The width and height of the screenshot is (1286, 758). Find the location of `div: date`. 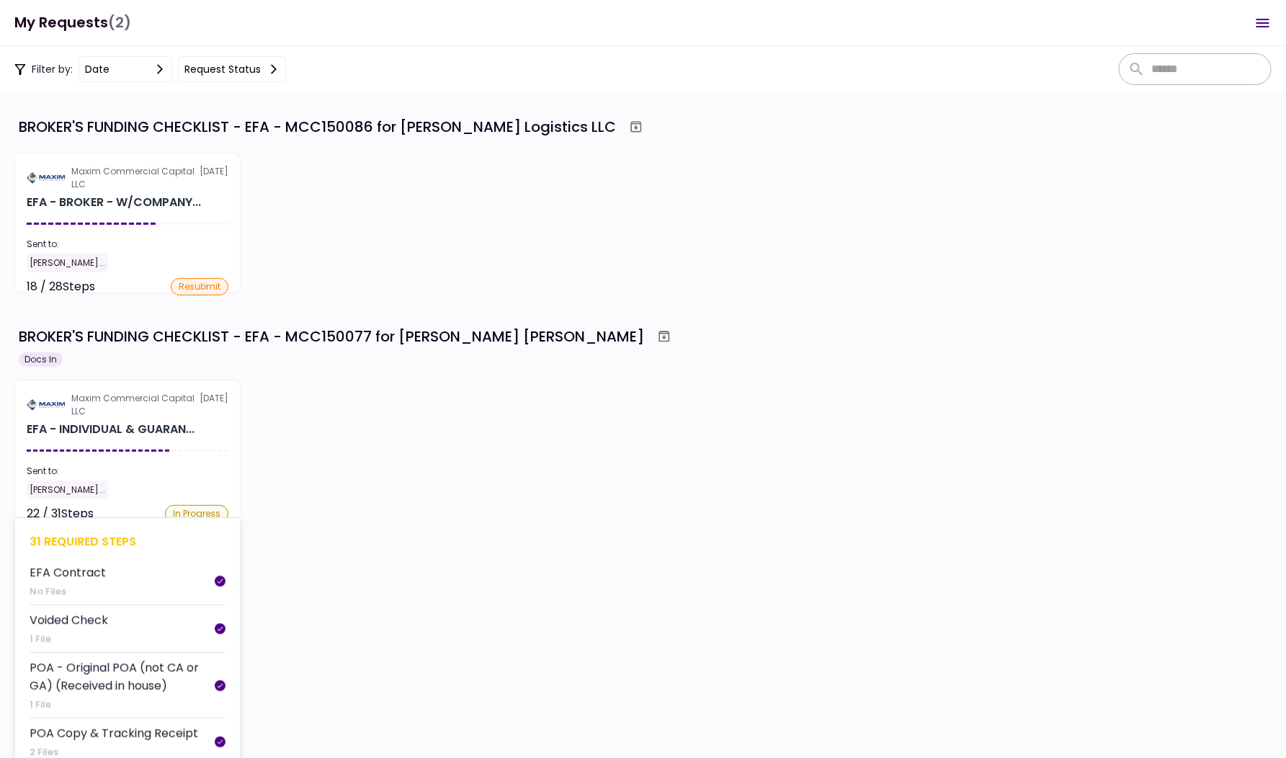

div: date is located at coordinates (97, 69).